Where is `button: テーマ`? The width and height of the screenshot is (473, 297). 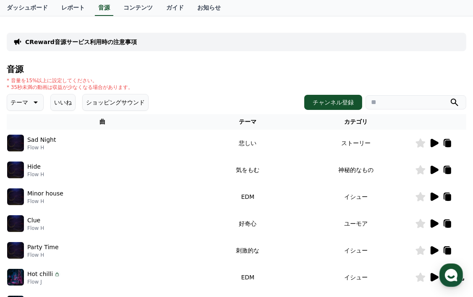
button: テーマ is located at coordinates (25, 102).